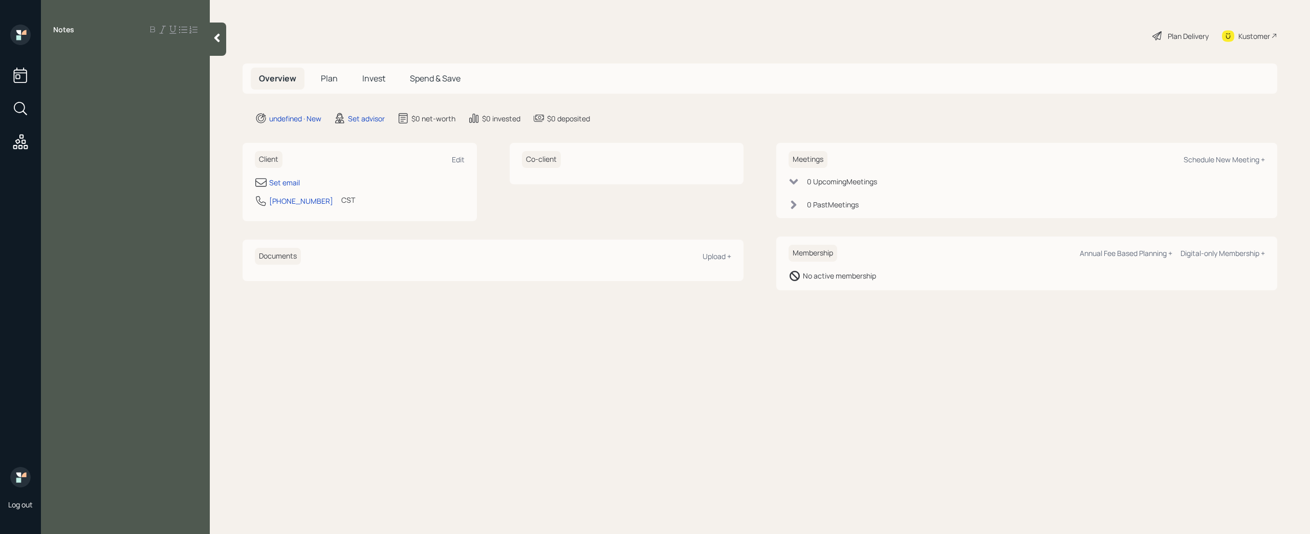  Describe the element at coordinates (813, 253) in the screenshot. I see `h6: Membership` at that location.